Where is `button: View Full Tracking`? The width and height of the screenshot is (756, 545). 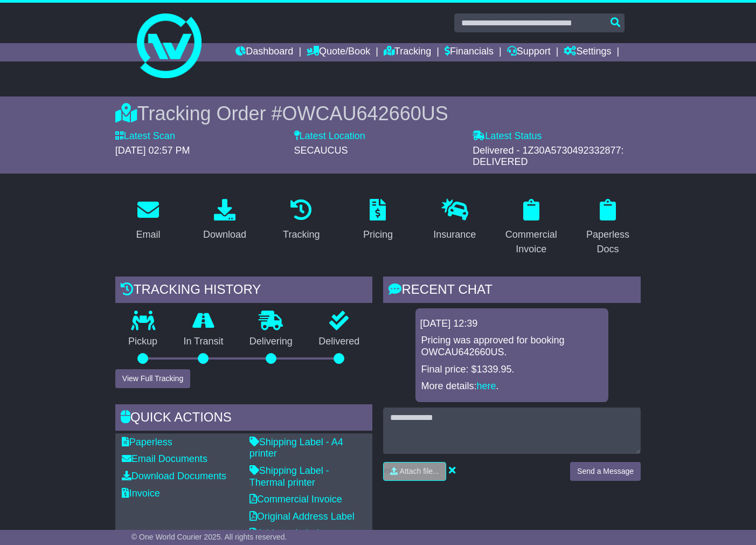 button: View Full Tracking is located at coordinates (152, 378).